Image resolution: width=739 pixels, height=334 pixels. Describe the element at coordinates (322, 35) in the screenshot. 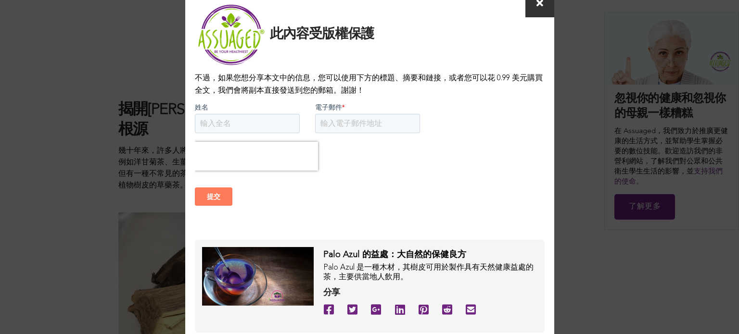

I see `font: 此內容受版權保護` at that location.